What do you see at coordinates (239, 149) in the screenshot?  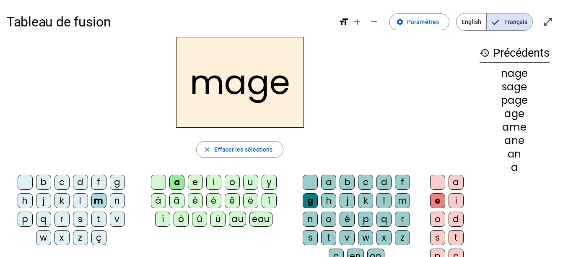 I see `button: Effacer les sélections` at bounding box center [239, 149].